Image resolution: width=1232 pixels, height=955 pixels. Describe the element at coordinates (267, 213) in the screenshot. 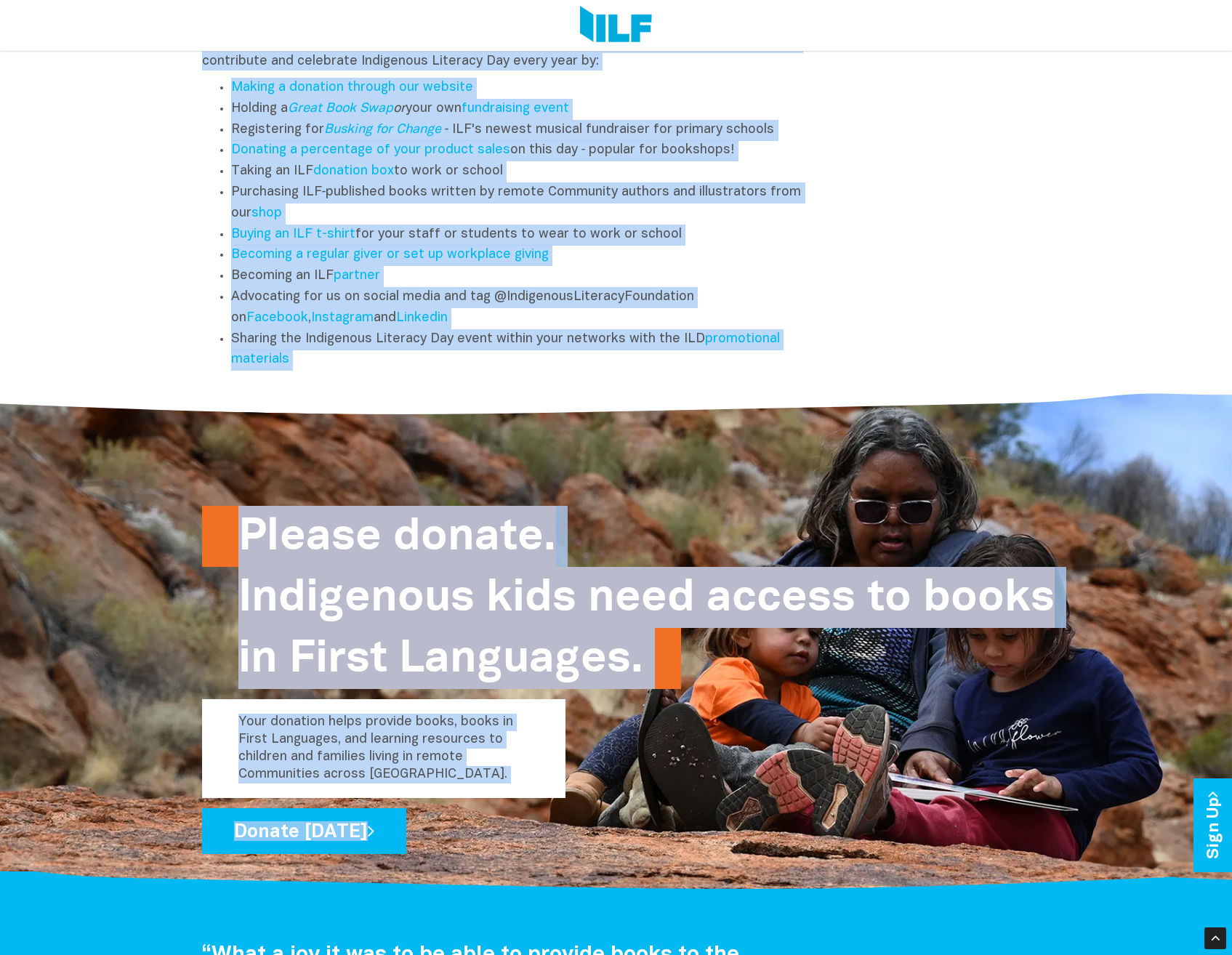

I see `a: shop` at that location.